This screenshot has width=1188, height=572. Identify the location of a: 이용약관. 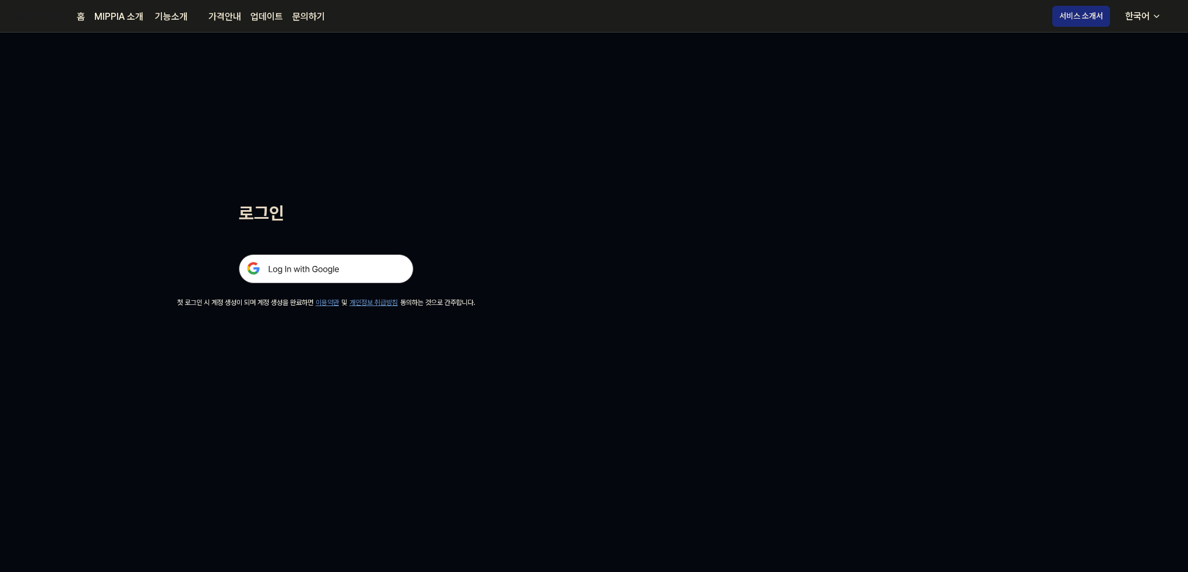
(327, 303).